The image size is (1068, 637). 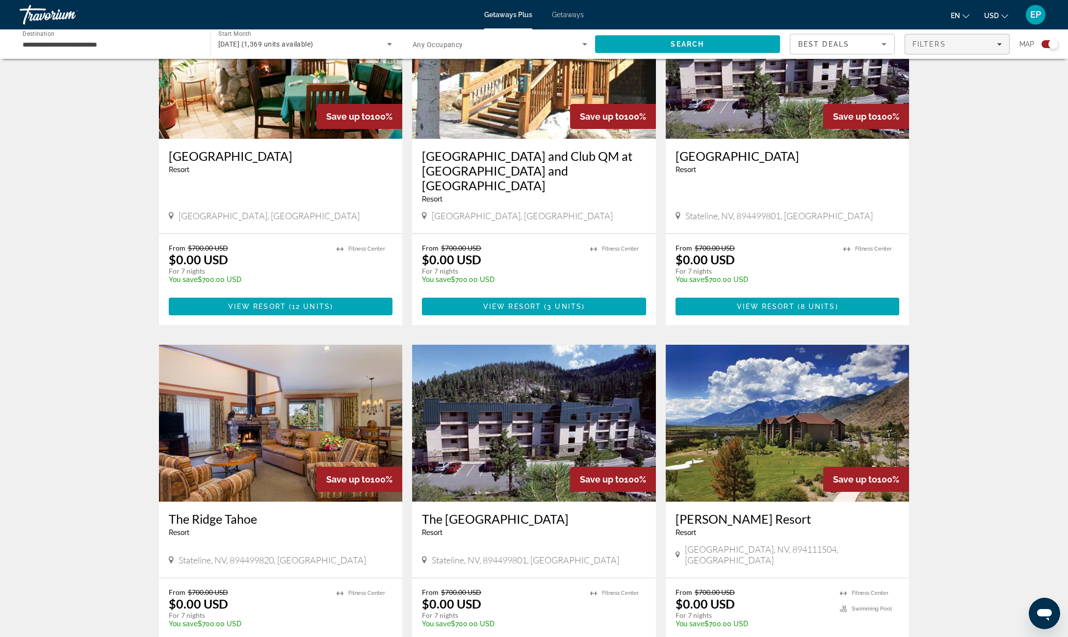 I want to click on button: View Resort(3 units), so click(x=534, y=307).